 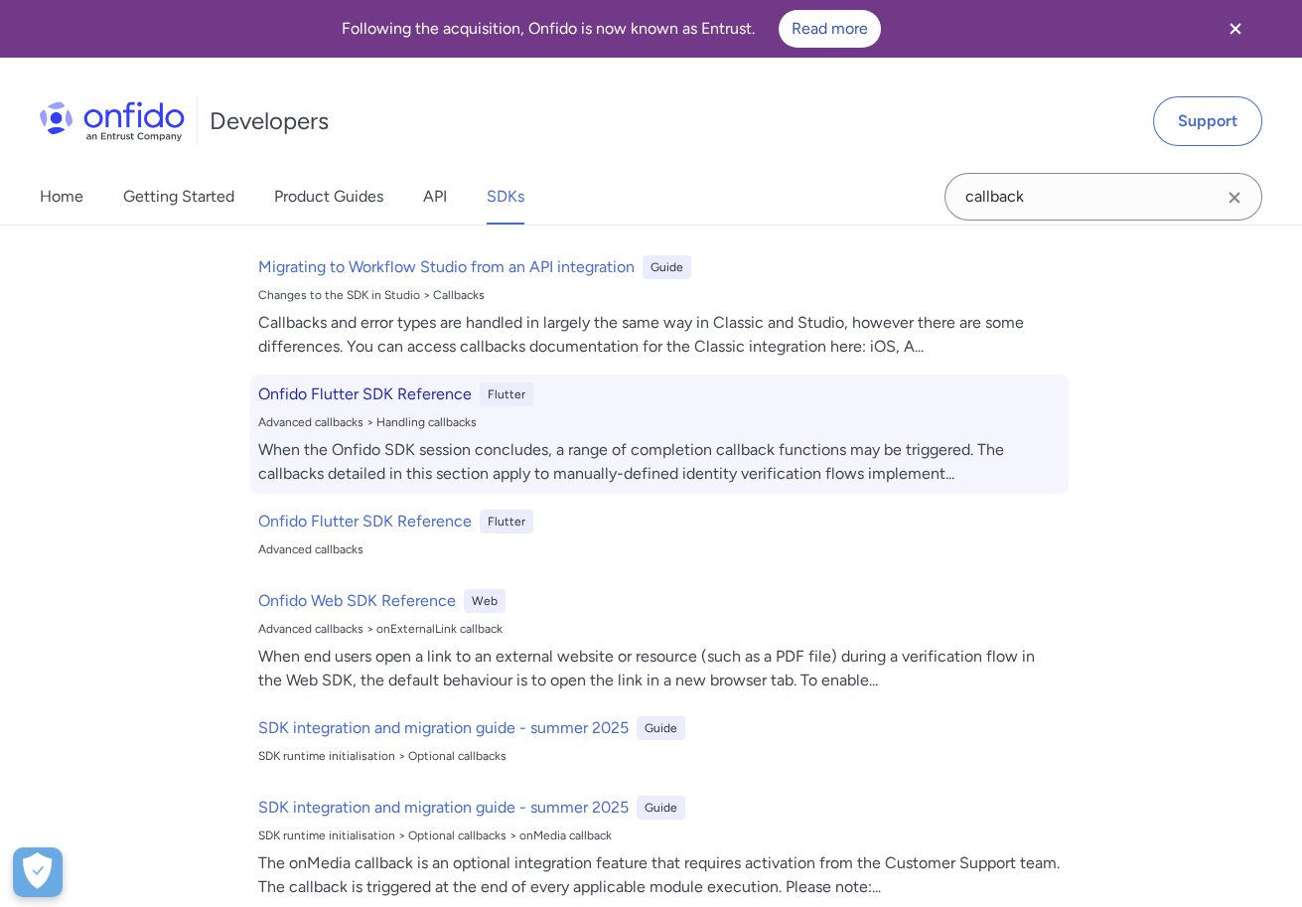 What do you see at coordinates (38, 872) in the screenshot?
I see `div: Cookie Preferences` at bounding box center [38, 872].